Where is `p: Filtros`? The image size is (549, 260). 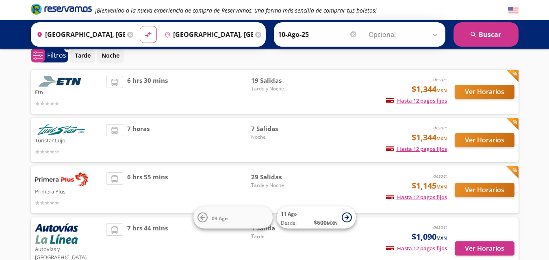 p: Filtros is located at coordinates (56, 55).